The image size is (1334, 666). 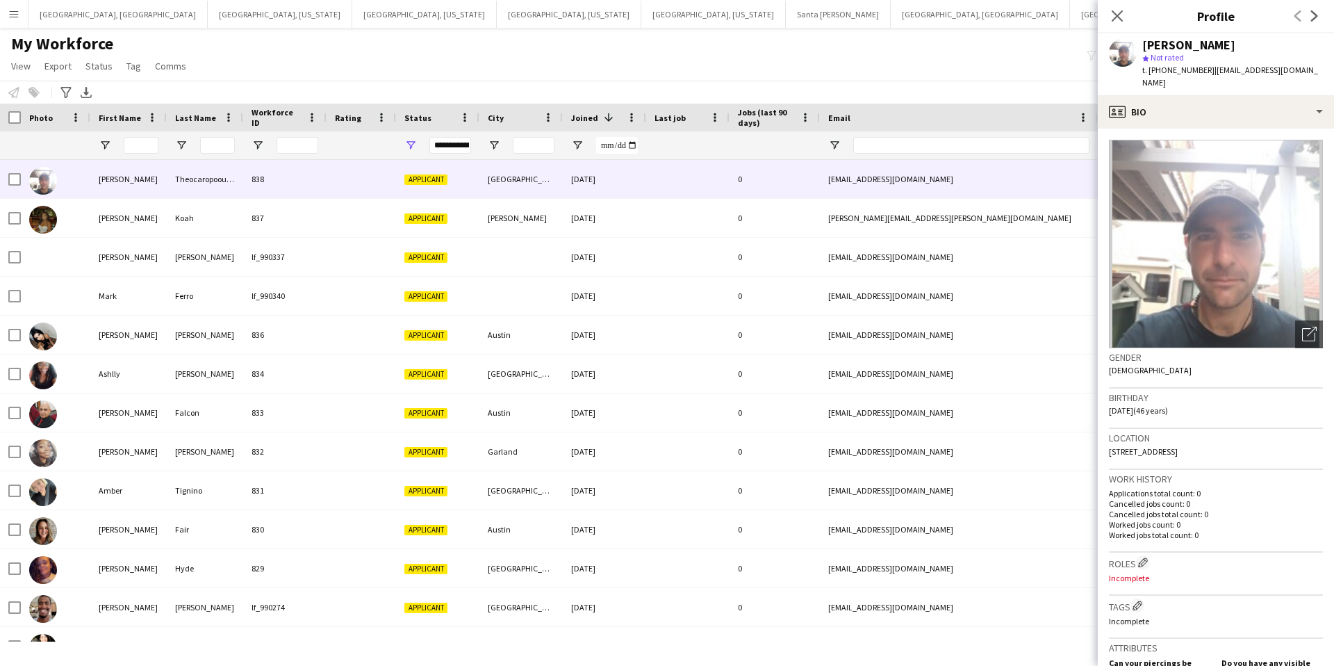 What do you see at coordinates (767, 117) in the screenshot?
I see `span: Jobs (last 90 days)` at bounding box center [767, 117].